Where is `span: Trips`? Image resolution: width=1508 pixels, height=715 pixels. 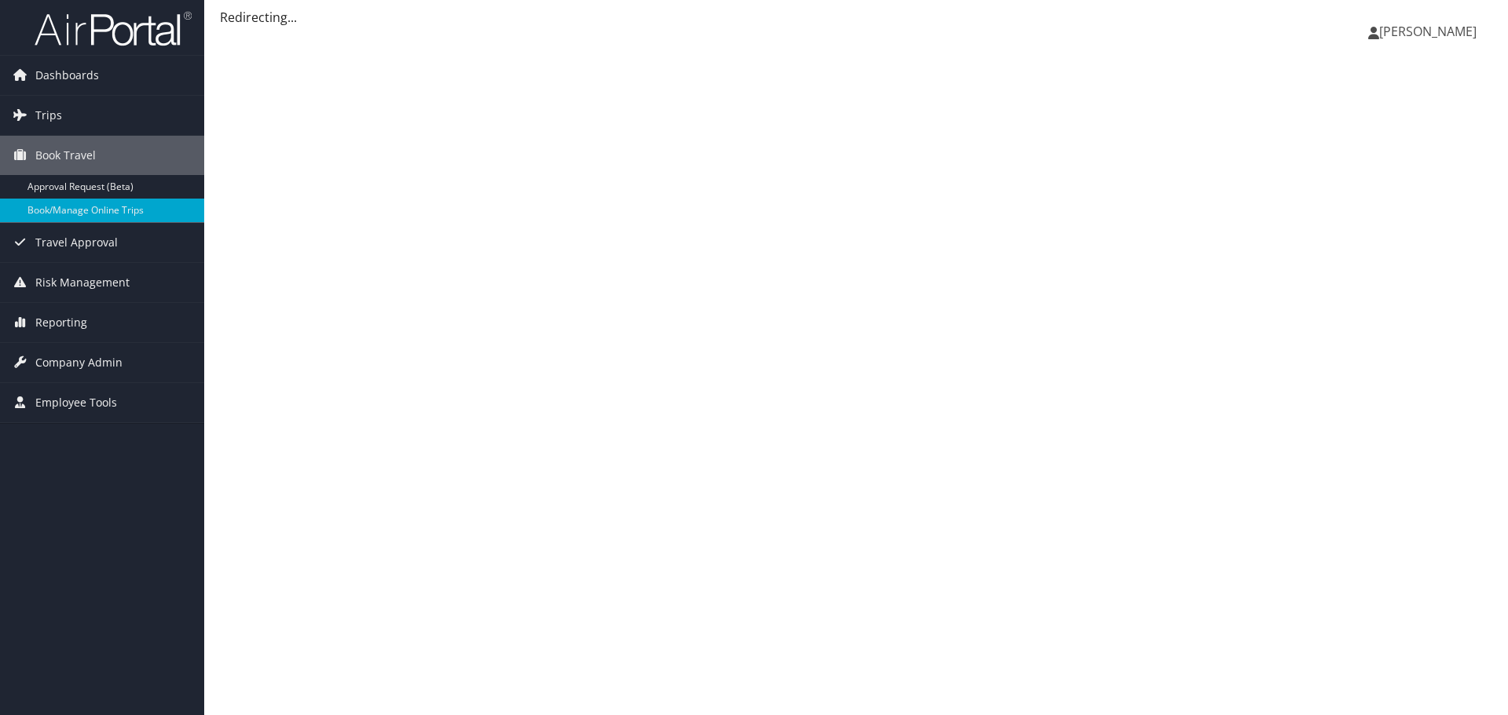
span: Trips is located at coordinates (49, 115).